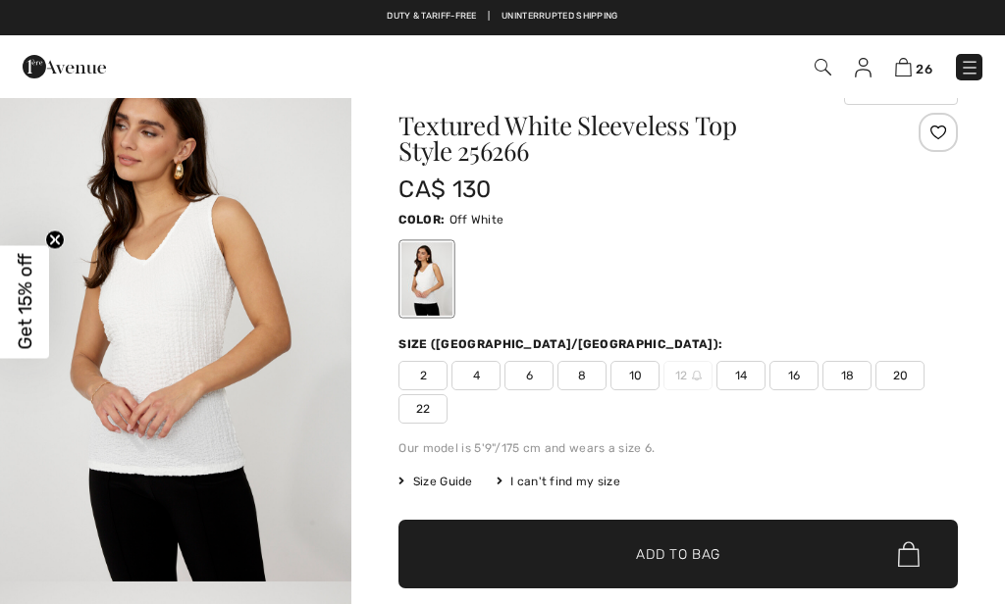  I want to click on span: CA$ 130, so click(444, 189).